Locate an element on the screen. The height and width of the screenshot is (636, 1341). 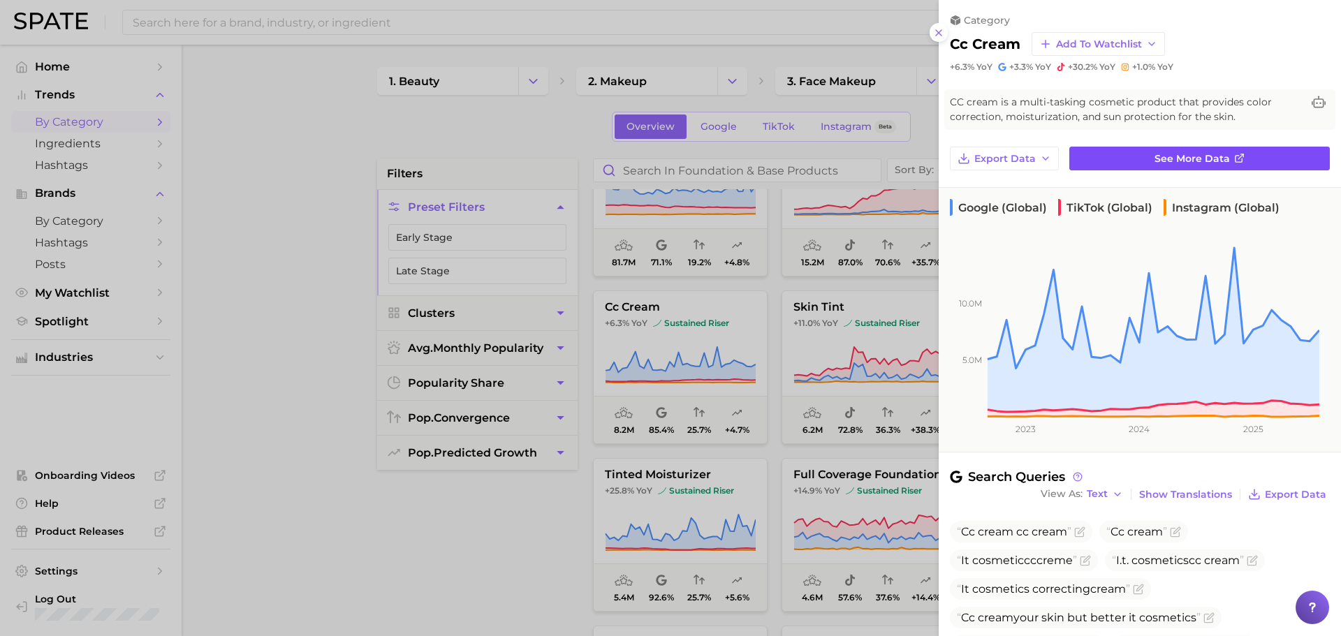
span: category is located at coordinates (987, 20).